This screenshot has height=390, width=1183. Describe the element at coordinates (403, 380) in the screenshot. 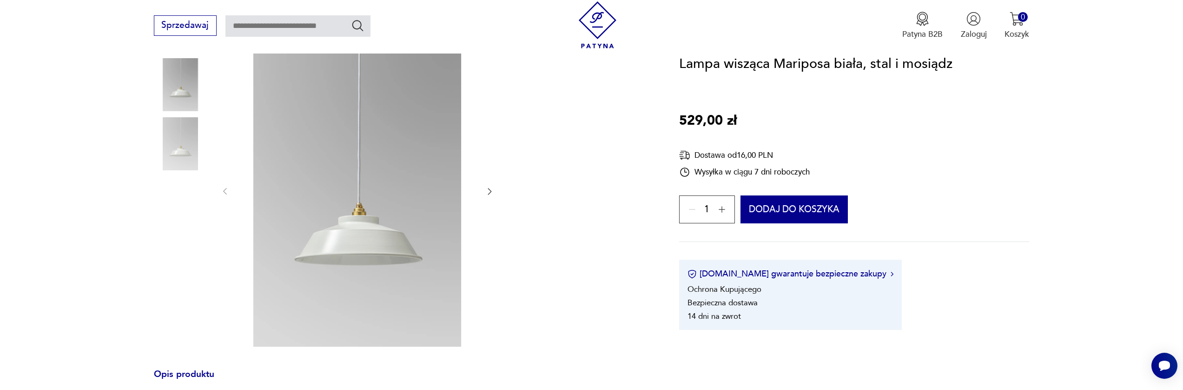

I see `h3: Opis produktu` at that location.